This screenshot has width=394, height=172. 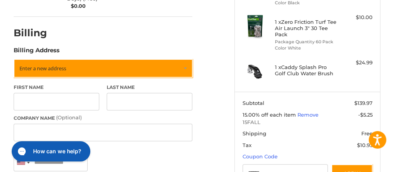 What do you see at coordinates (69, 117) in the screenshot?
I see `small: (Optional)` at bounding box center [69, 117].